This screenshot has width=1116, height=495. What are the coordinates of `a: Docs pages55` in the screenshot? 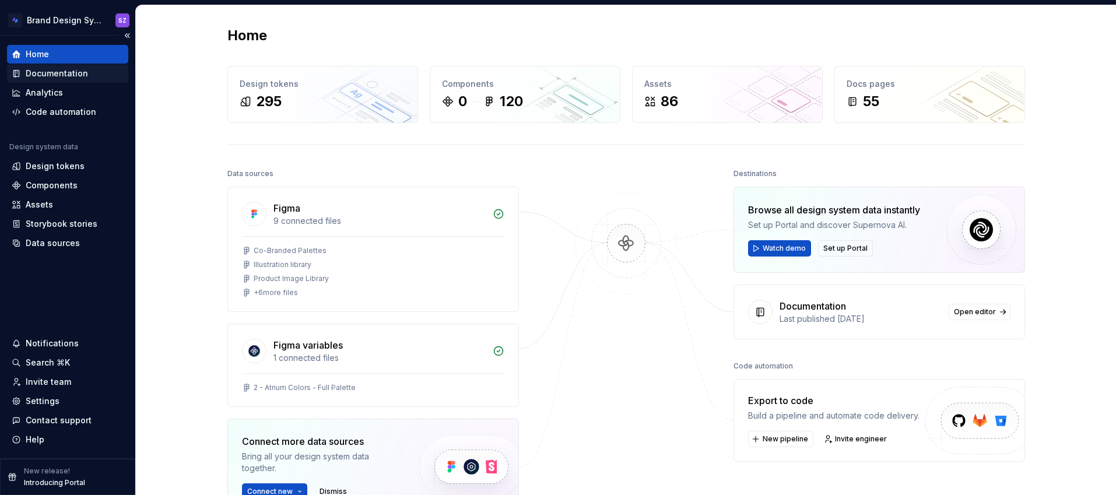 It's located at (929, 94).